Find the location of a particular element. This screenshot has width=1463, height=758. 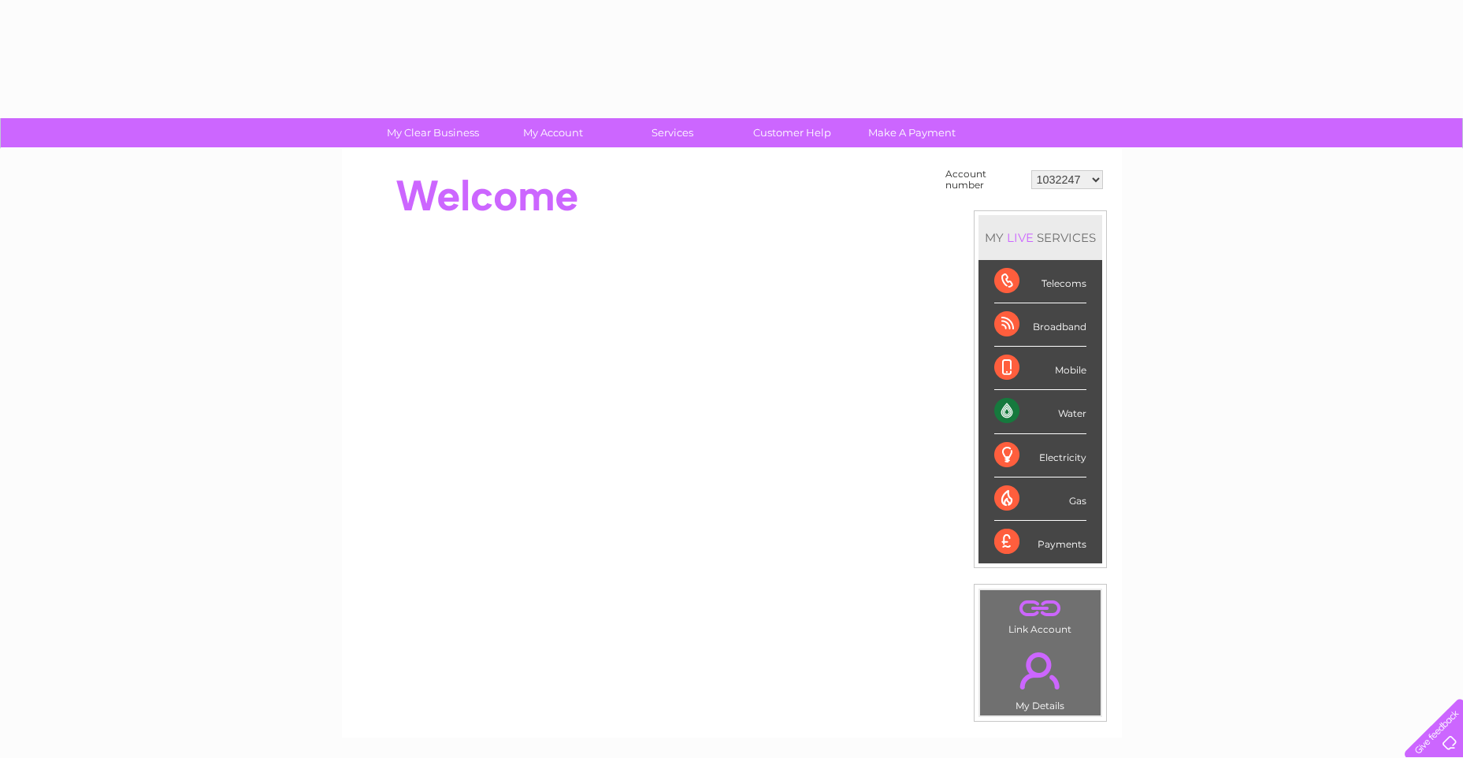

a: Customer Help is located at coordinates (792, 132).